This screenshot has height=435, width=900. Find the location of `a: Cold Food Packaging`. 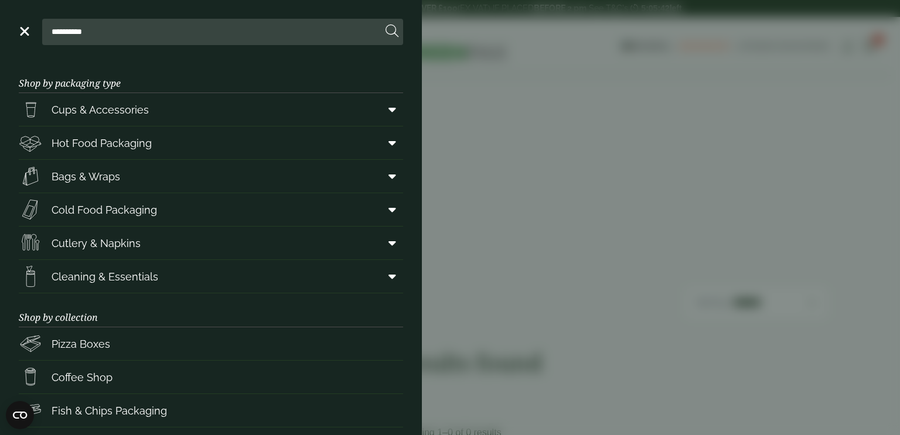

a: Cold Food Packaging is located at coordinates (211, 210).